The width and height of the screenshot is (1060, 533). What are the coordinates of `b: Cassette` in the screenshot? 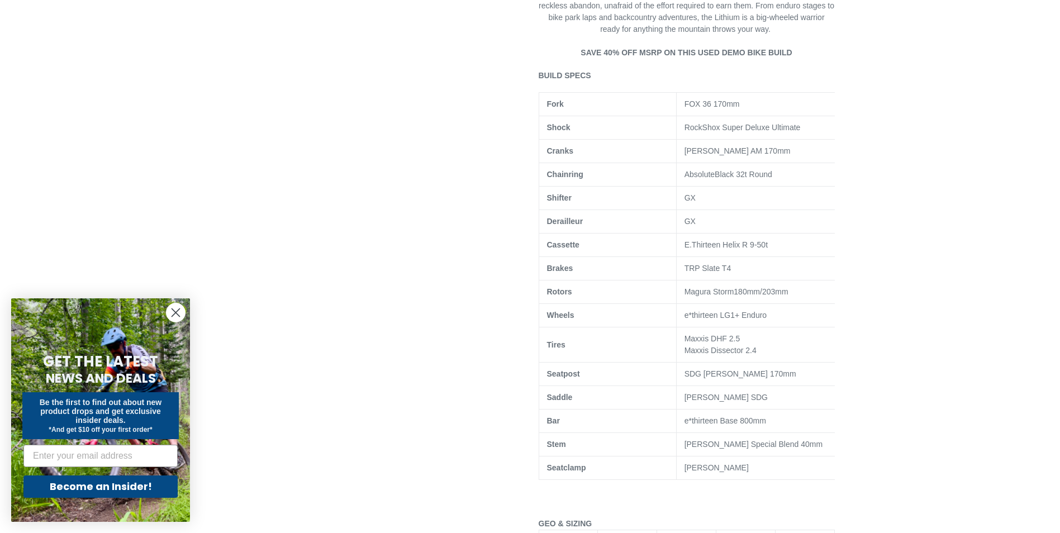 It's located at (563, 245).